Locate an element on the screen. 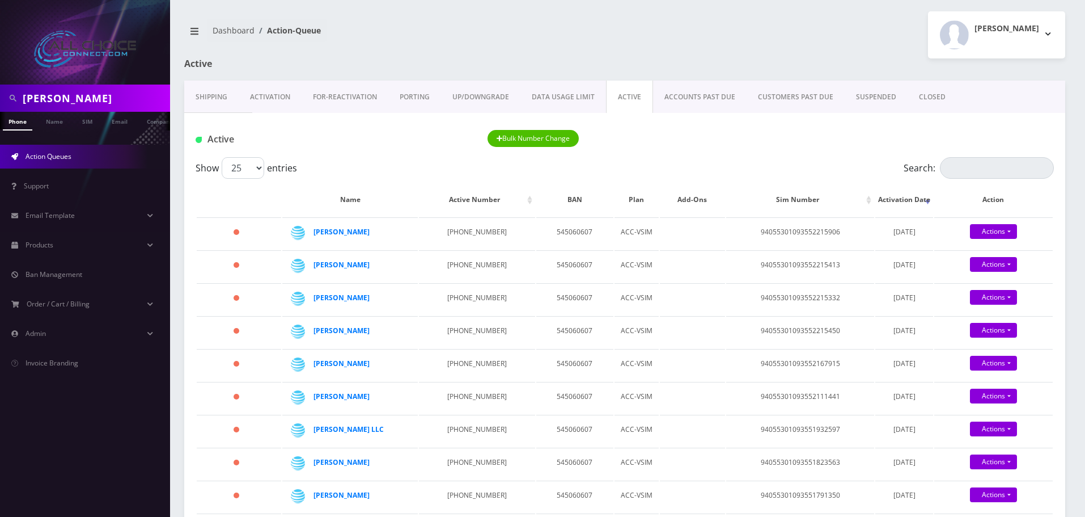  li: Action-Queue is located at coordinates (288, 30).